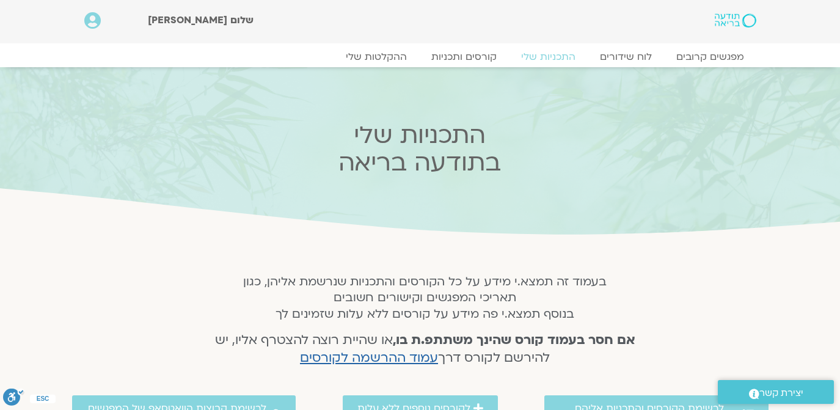 Image resolution: width=840 pixels, height=410 pixels. I want to click on nav: Menu, so click(420, 57).